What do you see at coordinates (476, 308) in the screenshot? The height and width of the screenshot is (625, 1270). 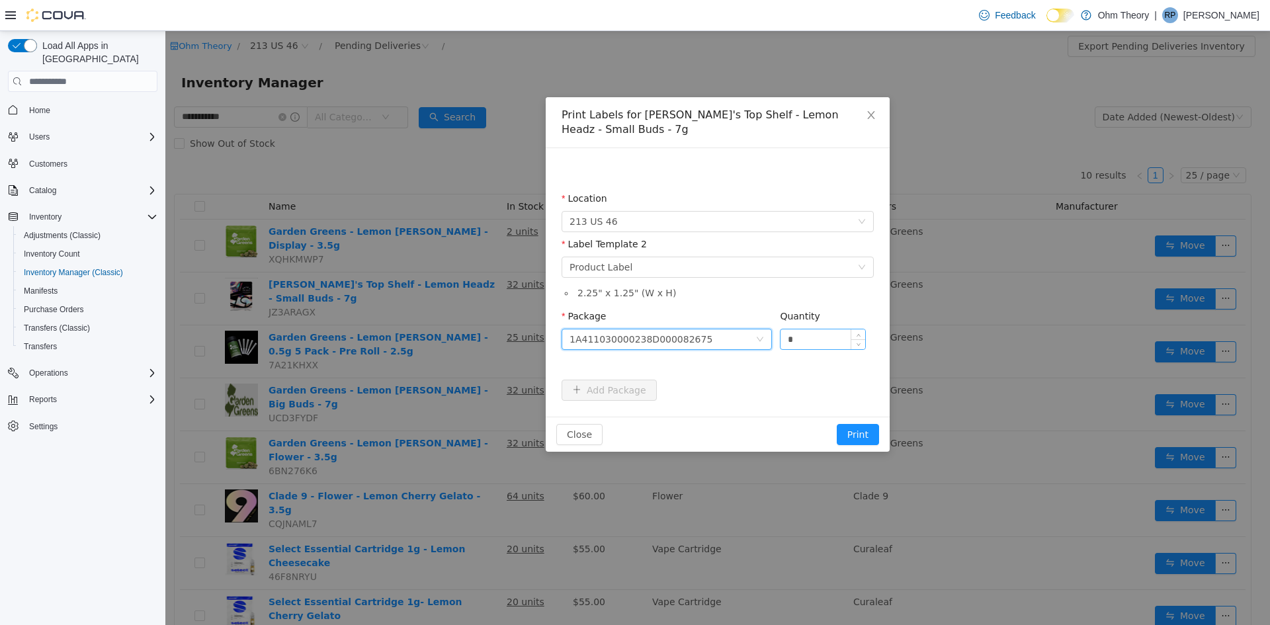 I see `div: 1A411030000238D000082675` at bounding box center [476, 308].